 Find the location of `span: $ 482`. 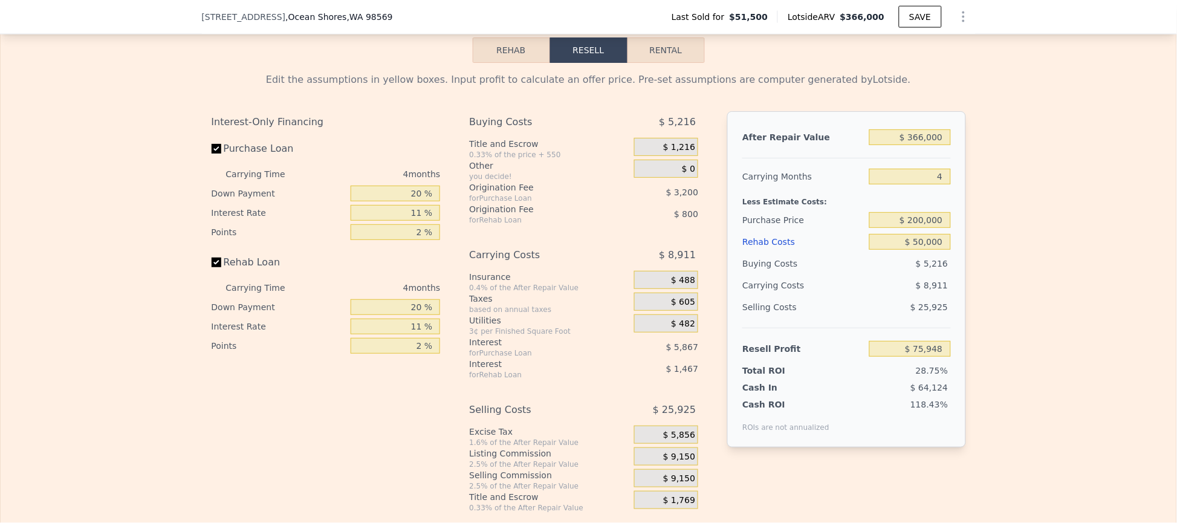

span: $ 482 is located at coordinates (683, 324).